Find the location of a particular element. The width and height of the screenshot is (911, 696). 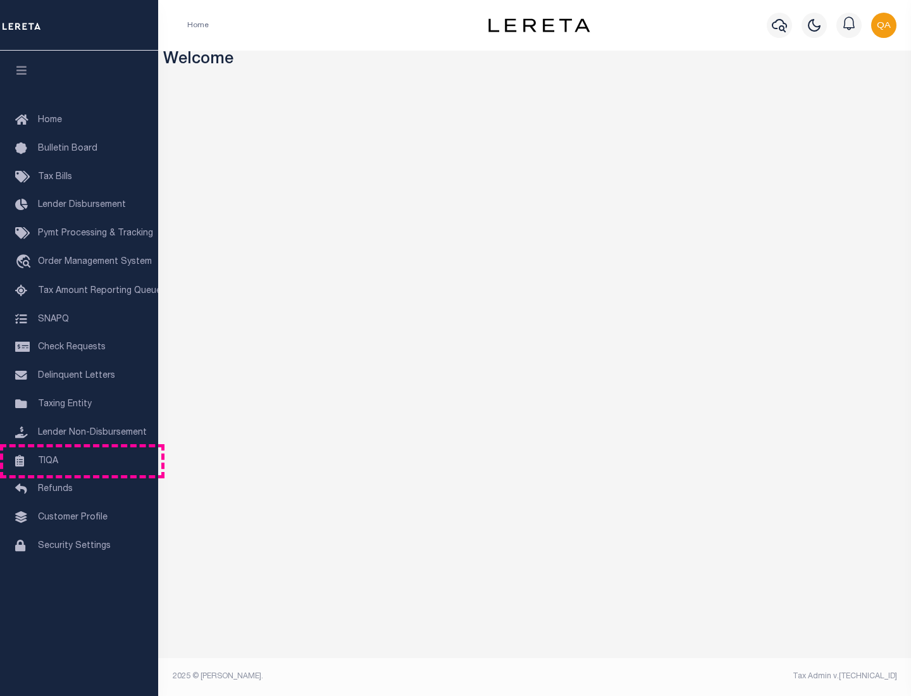

img: logo-dark.svg is located at coordinates (539, 25).